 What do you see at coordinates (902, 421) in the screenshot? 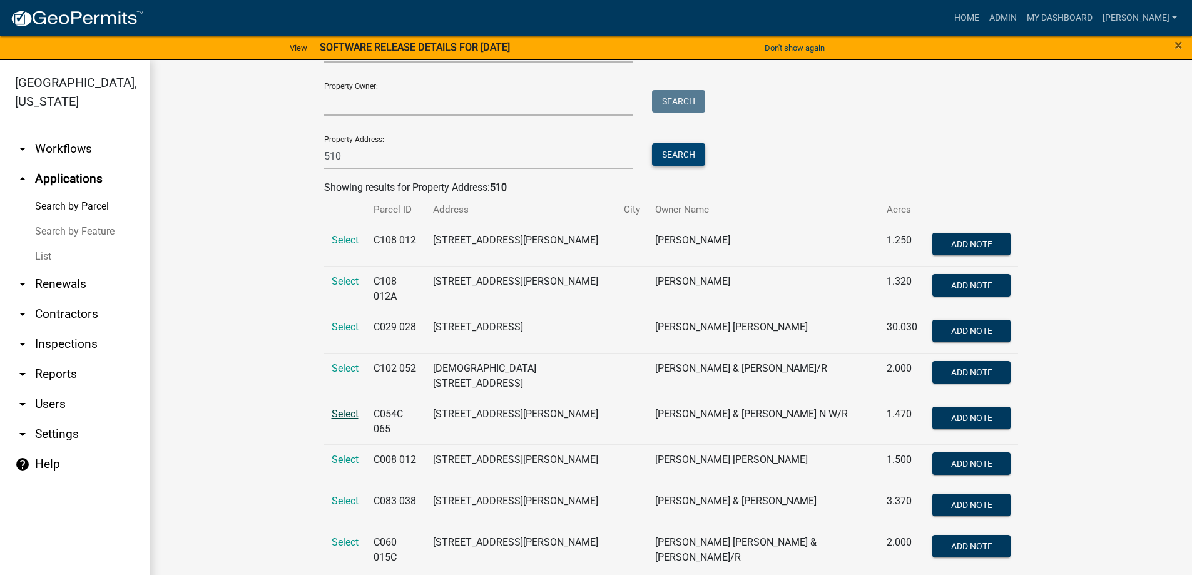
I see `td: 1.470` at bounding box center [902, 421].